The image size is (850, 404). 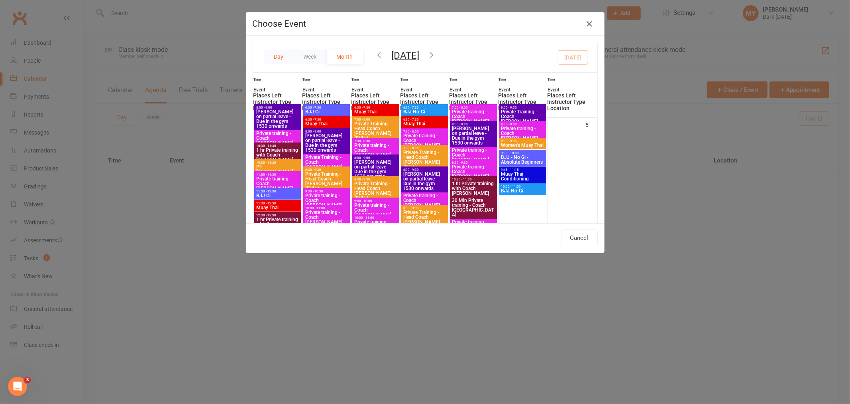 What do you see at coordinates (425, 131) in the screenshot?
I see `span: 7:30 - 8:00` at bounding box center [425, 131].